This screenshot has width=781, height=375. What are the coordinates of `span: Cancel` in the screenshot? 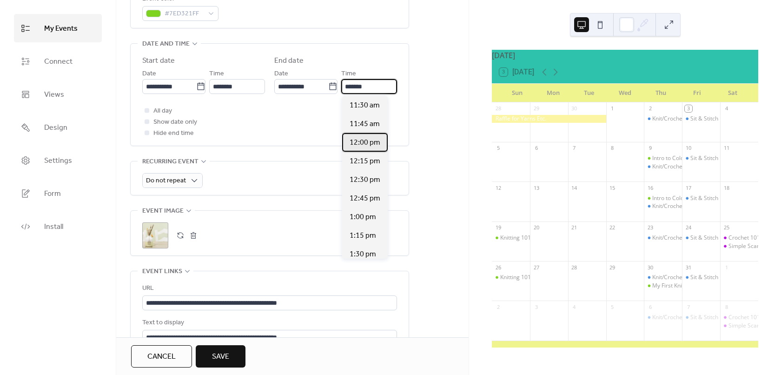 It's located at (161, 357).